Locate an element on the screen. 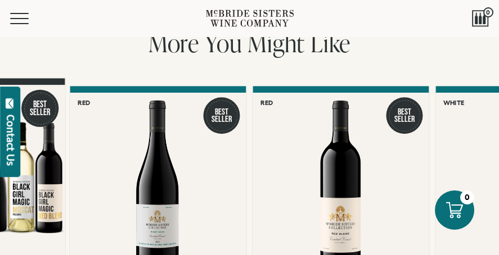  button: Mobile Menu Trigger is located at coordinates (30, 19).